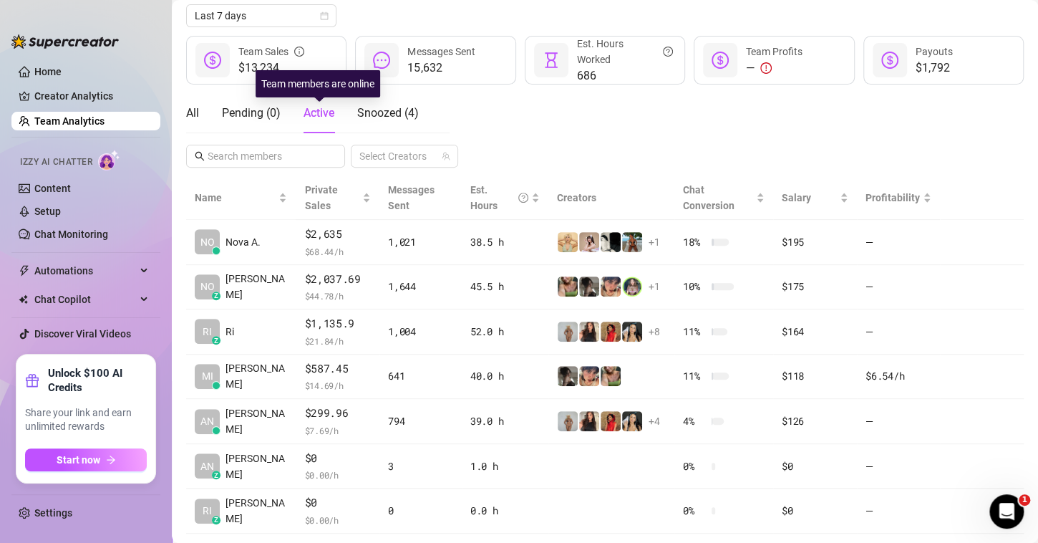 Image resolution: width=1038 pixels, height=543 pixels. What do you see at coordinates (337, 520) in the screenshot?
I see `span: $ 0.00 /h` at bounding box center [337, 520].